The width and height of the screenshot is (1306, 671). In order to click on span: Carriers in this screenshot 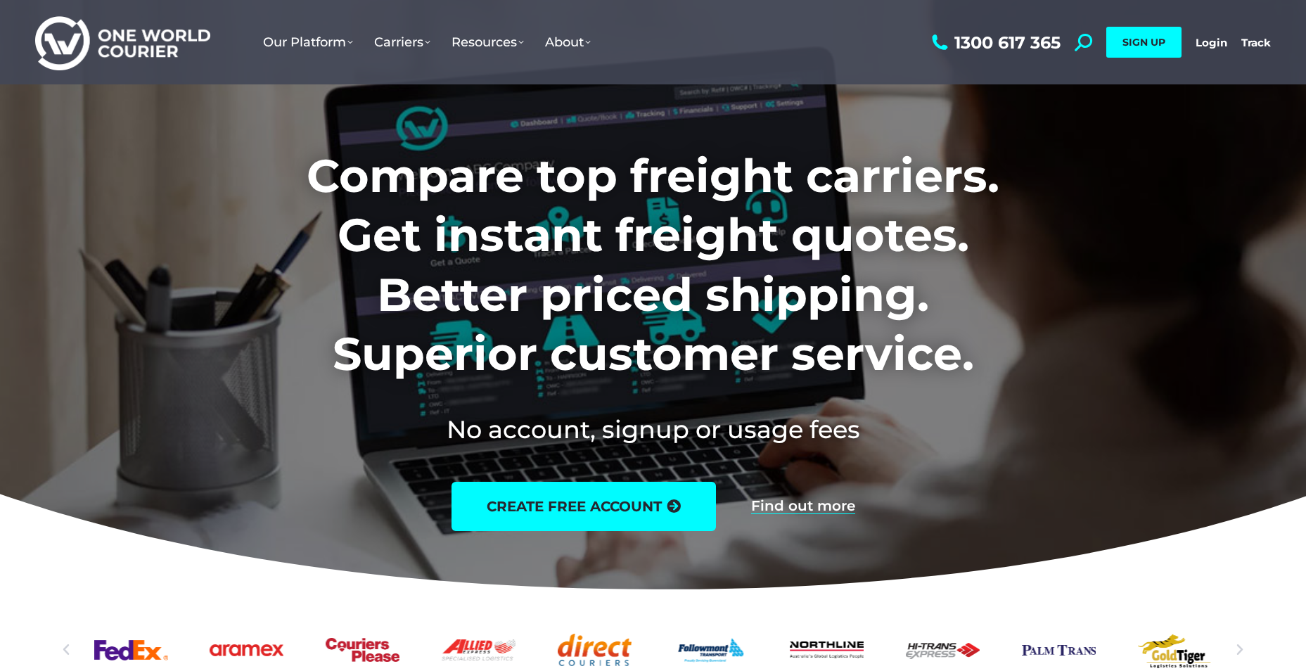, I will do `click(402, 42)`.